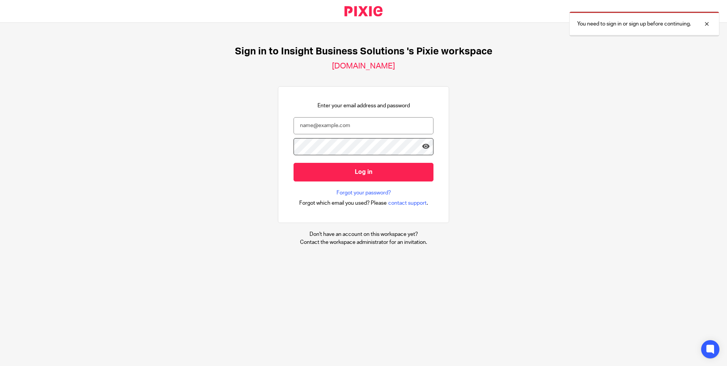 The height and width of the screenshot is (366, 727). What do you see at coordinates (634, 24) in the screenshot?
I see `p: You need to sign in or sign up before continuing.` at bounding box center [634, 24].